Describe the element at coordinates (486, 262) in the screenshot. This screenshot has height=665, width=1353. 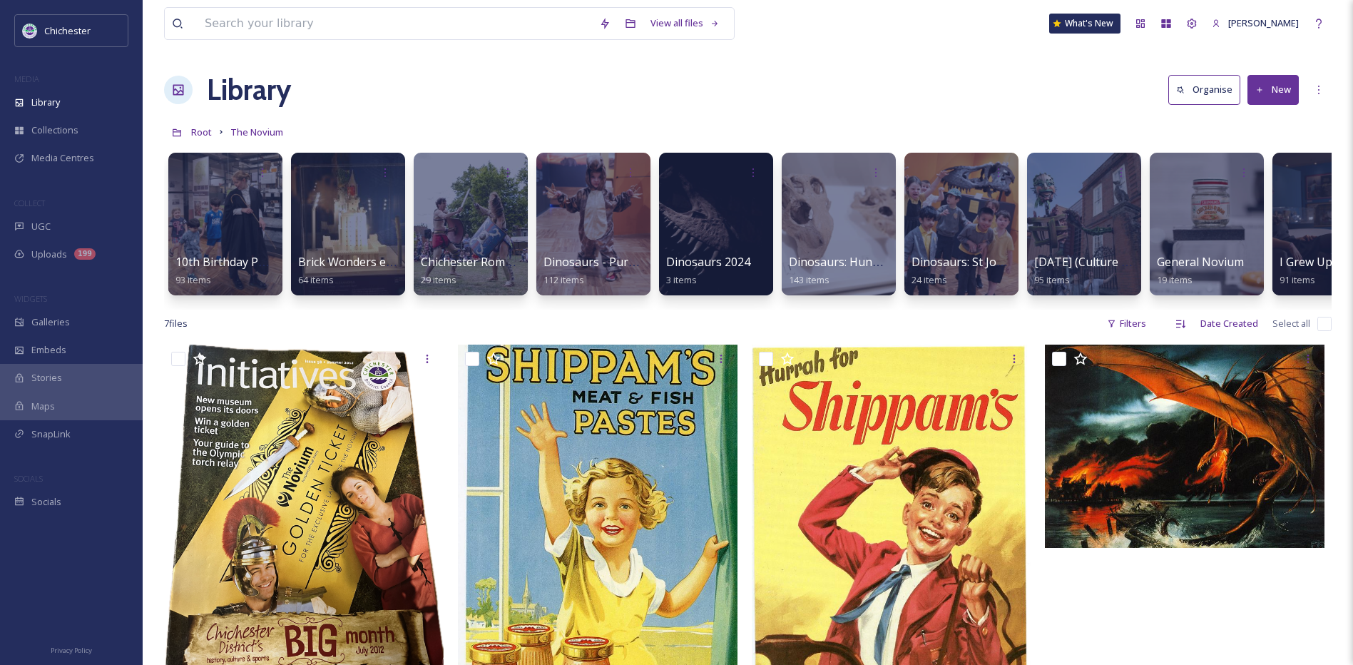
I see `span: Chichester Roman Week` at that location.